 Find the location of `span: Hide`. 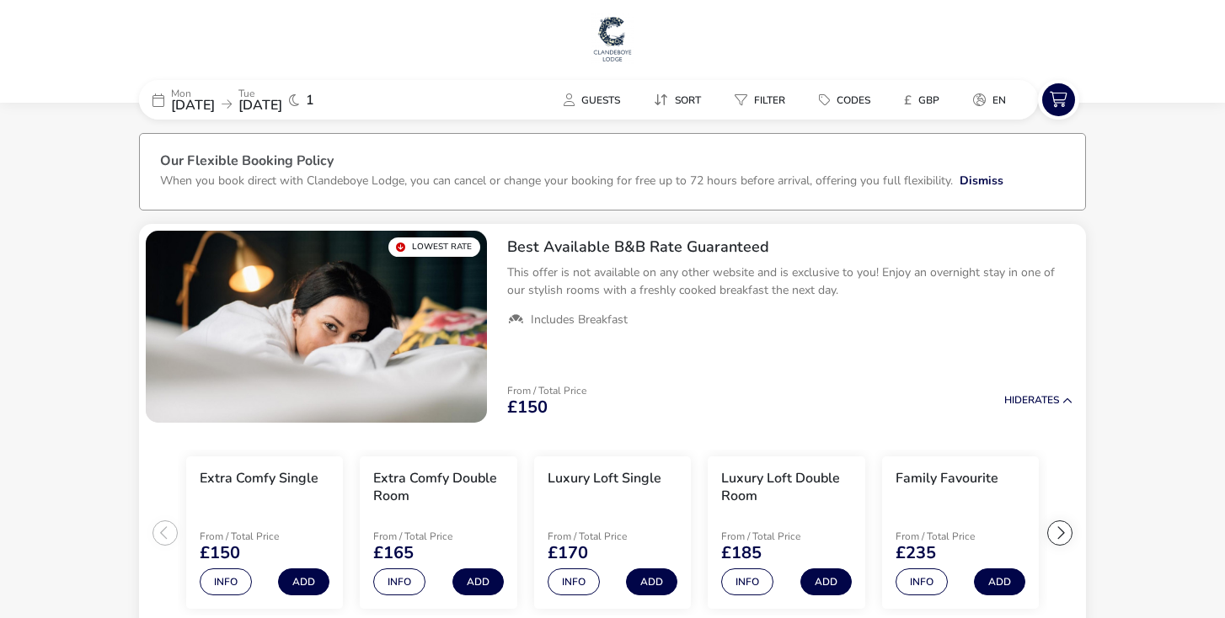

span: Hide is located at coordinates (1016, 400).